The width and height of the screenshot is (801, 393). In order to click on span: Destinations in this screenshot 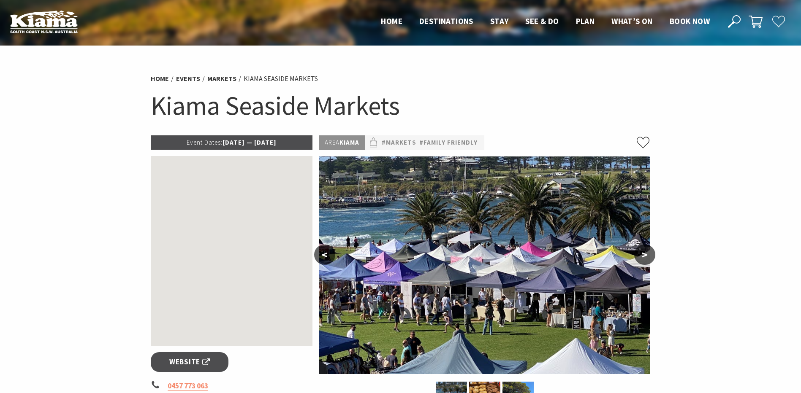, I will do `click(446, 21)`.